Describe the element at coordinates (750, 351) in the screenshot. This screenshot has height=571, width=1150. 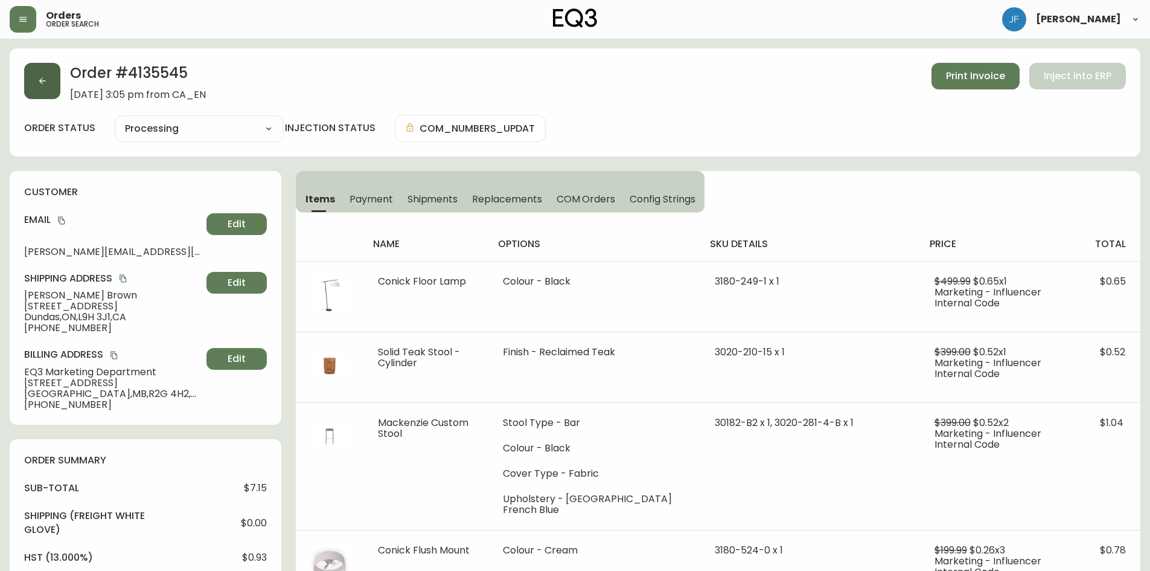
I see `span: 3020-210-15 x 1` at that location.